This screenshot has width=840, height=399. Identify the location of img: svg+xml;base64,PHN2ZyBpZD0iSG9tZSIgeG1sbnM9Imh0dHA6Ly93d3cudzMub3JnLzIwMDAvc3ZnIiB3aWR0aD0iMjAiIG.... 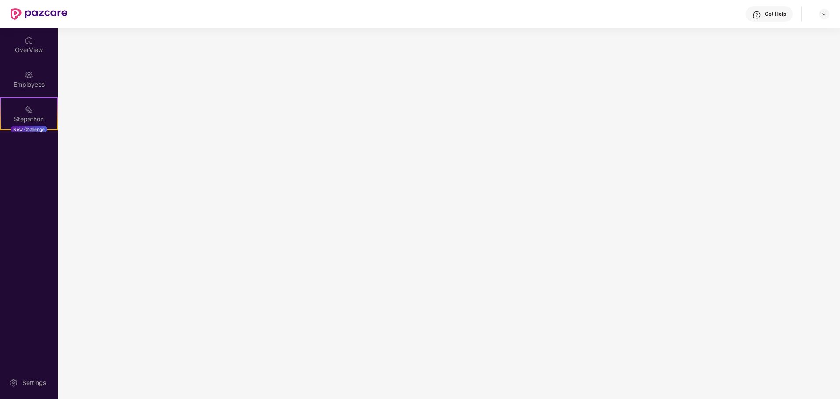
(29, 40).